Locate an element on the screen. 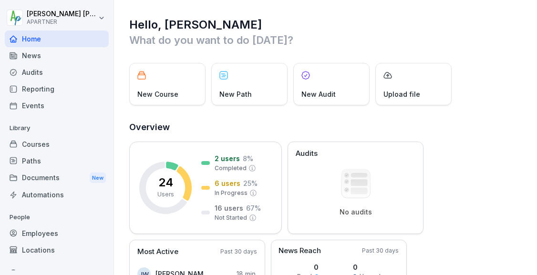 This screenshot has height=275, width=537. p: 6 users is located at coordinates (227, 183).